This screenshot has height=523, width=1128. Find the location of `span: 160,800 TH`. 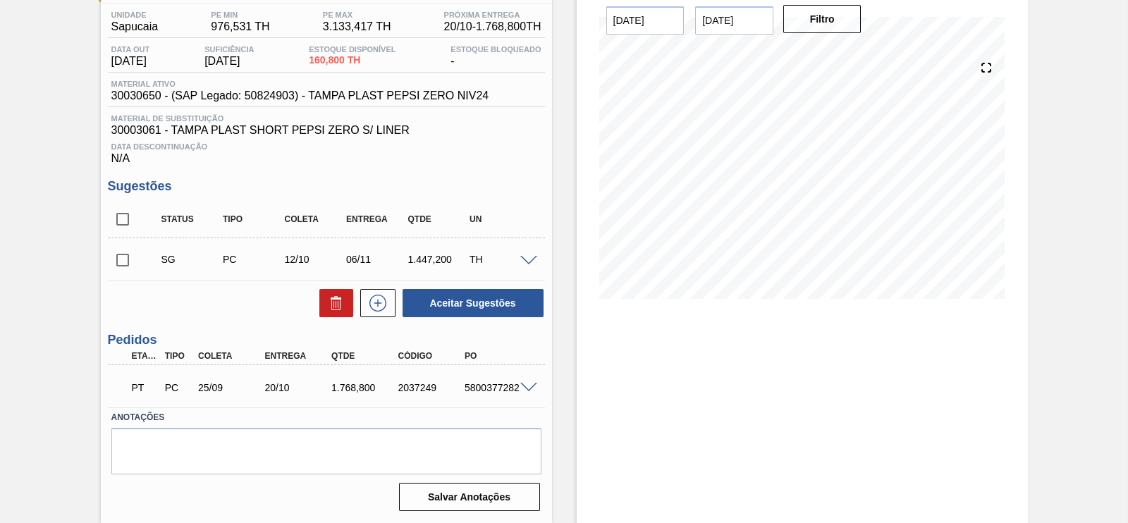

span: 160,800 TH is located at coordinates (352, 60).